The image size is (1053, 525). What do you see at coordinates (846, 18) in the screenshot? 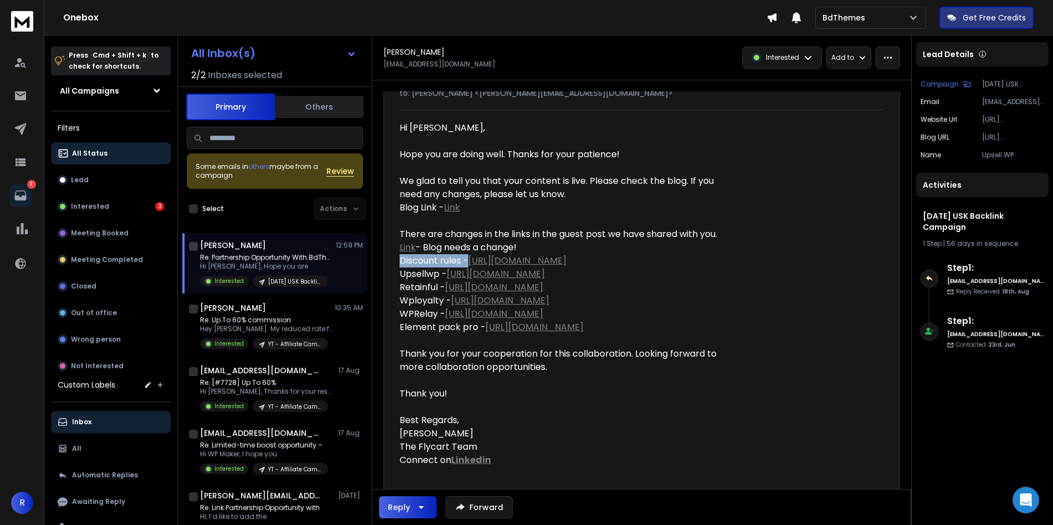
I see `p: BdThemes` at bounding box center [846, 18].